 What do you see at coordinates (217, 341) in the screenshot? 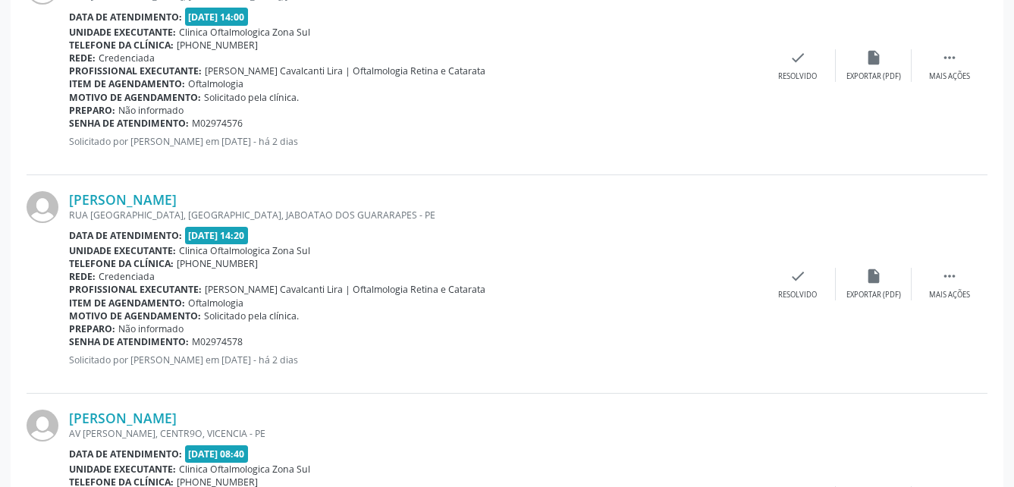
I see `span: M02974578` at bounding box center [217, 341].